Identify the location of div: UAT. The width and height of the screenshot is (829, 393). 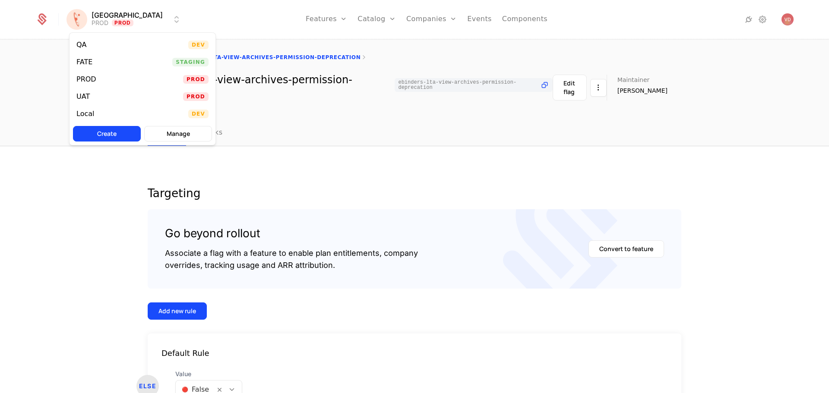
(83, 97).